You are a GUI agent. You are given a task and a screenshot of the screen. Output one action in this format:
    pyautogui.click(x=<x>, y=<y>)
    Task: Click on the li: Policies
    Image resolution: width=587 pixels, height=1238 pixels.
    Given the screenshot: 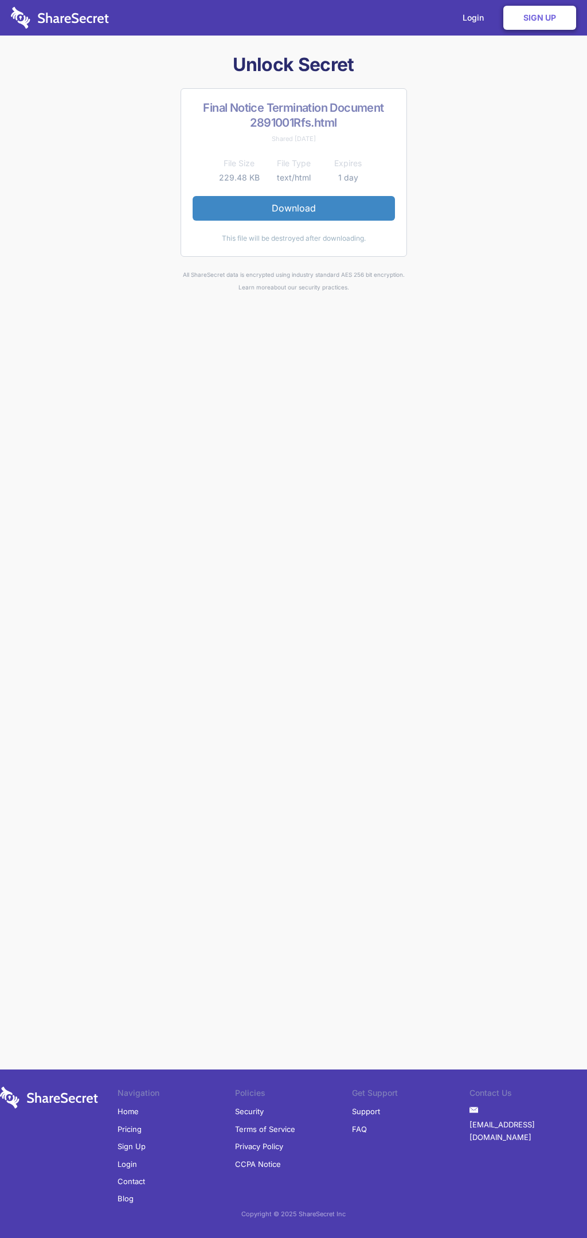 What is the action you would take?
    pyautogui.click(x=293, y=1095)
    